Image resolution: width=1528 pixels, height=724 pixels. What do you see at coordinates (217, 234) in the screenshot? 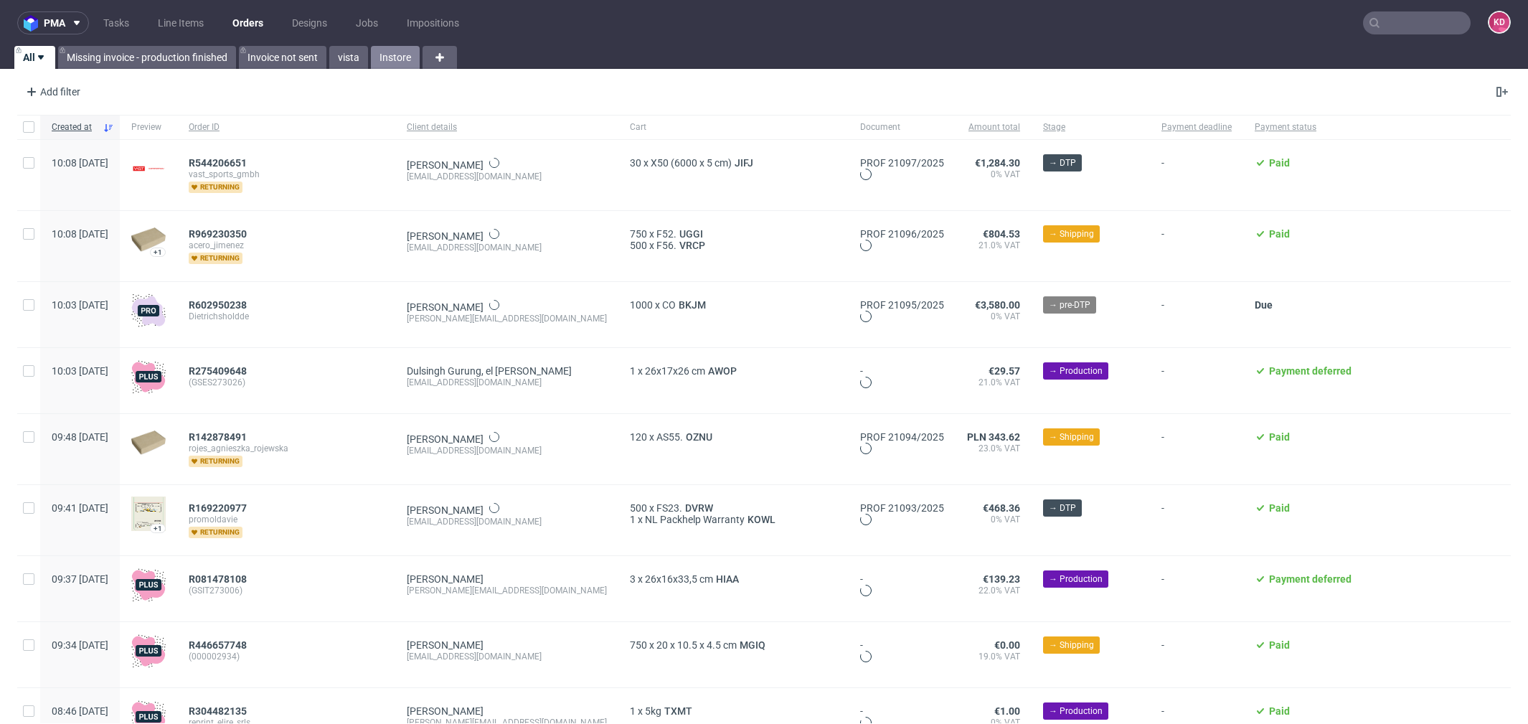
I see `span: R969230350` at bounding box center [217, 234].